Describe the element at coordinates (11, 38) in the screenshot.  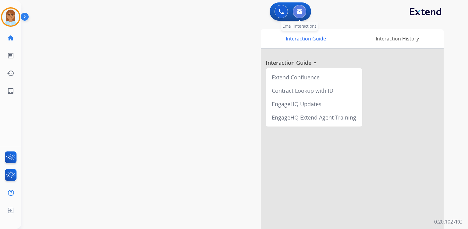
I see `mat-icon: home` at that location.